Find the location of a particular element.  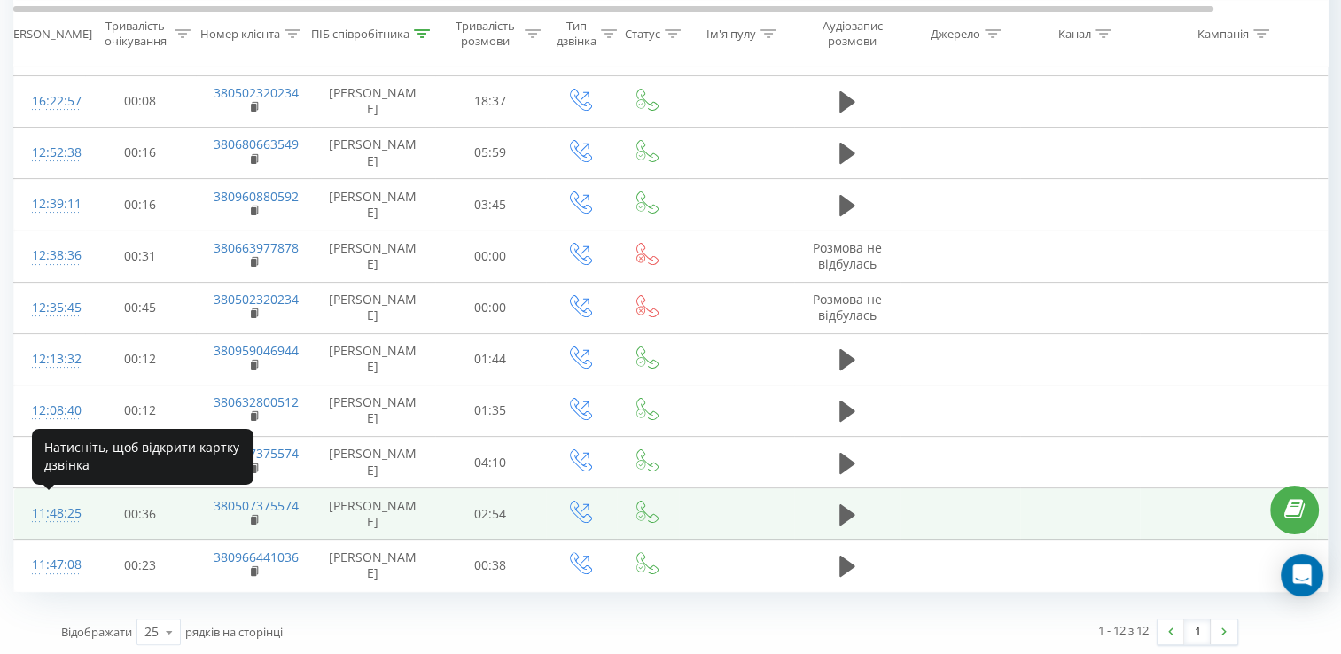

td: 00:36 is located at coordinates (140, 514).